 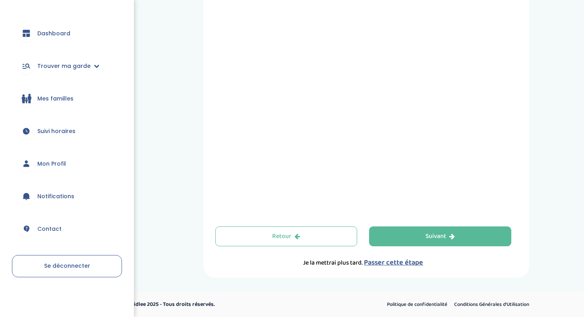 What do you see at coordinates (67, 66) in the screenshot?
I see `a: Trouver ma garde` at bounding box center [67, 66].